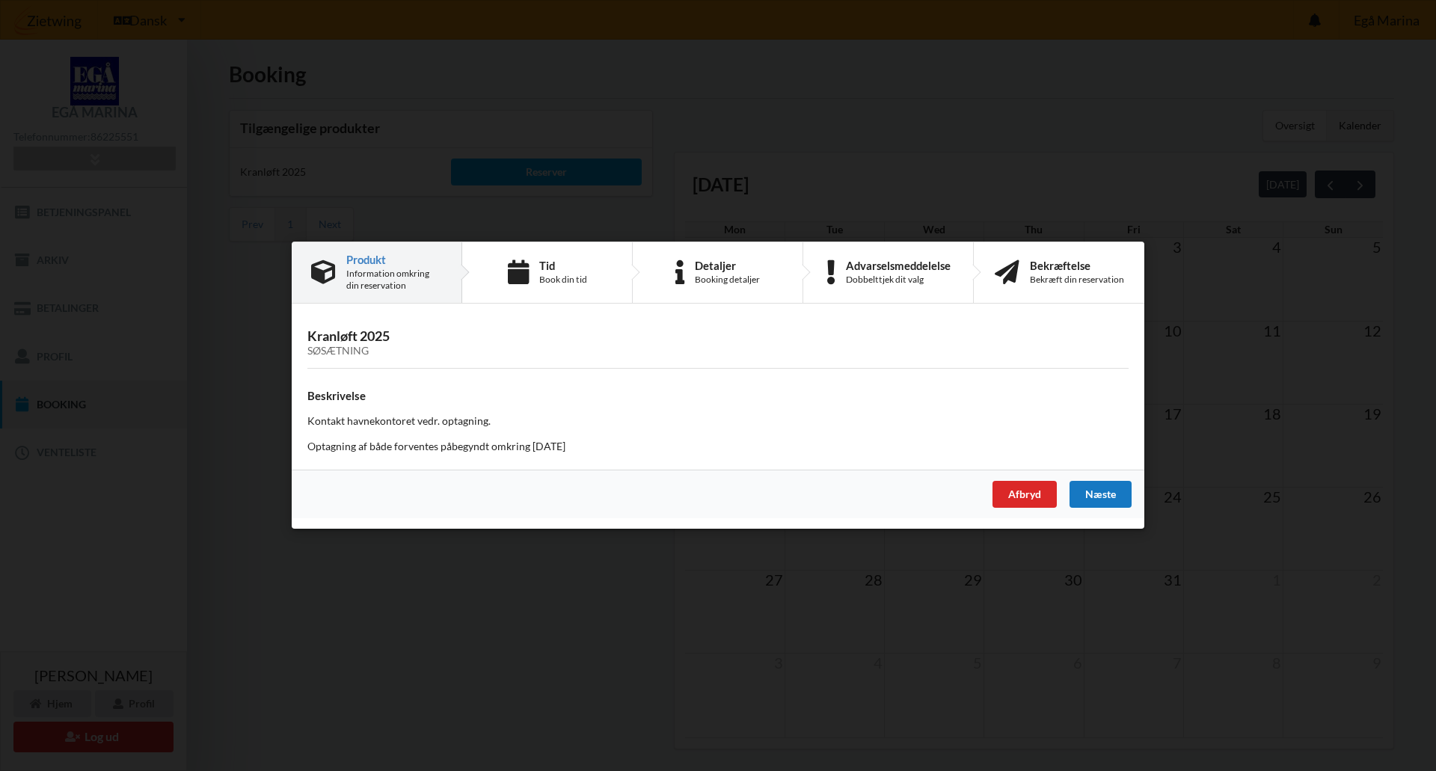  What do you see at coordinates (563, 265) in the screenshot?
I see `div: Tid` at bounding box center [563, 265].